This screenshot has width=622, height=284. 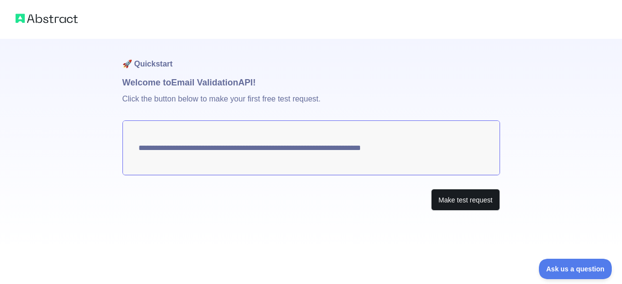 I want to click on button: Make test request, so click(x=465, y=200).